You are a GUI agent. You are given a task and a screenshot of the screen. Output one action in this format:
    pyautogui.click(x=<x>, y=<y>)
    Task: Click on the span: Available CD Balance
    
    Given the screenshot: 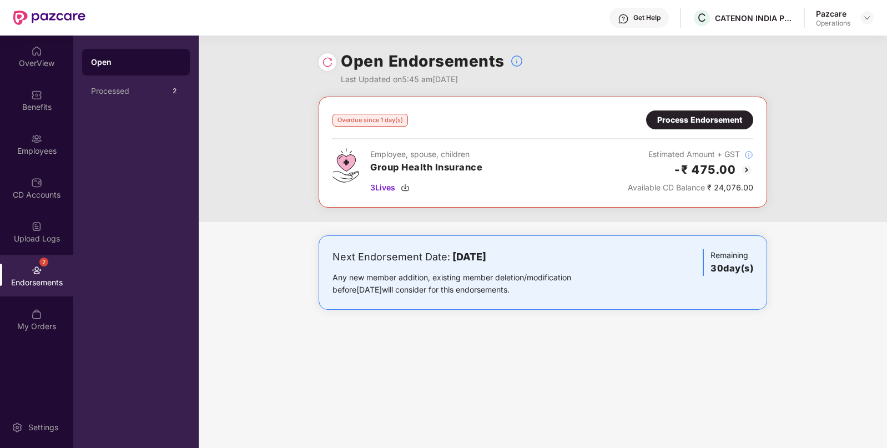 What is the action you would take?
    pyautogui.click(x=666, y=187)
    